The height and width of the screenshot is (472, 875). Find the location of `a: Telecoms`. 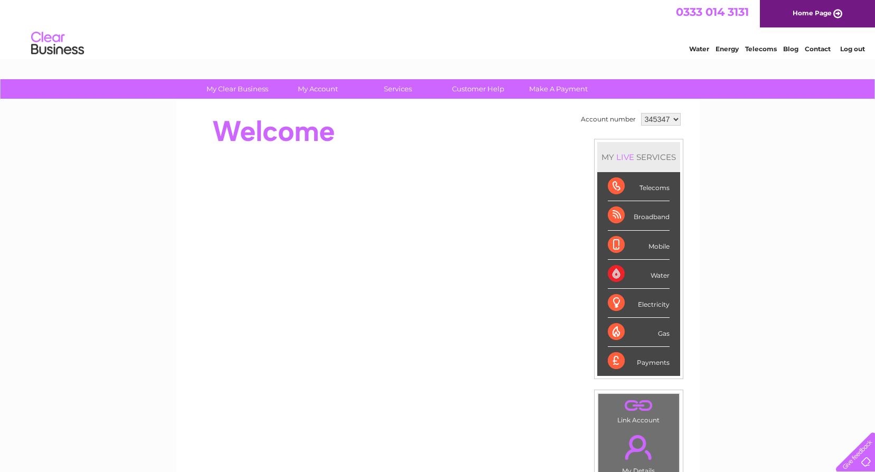

a: Telecoms is located at coordinates (761, 49).